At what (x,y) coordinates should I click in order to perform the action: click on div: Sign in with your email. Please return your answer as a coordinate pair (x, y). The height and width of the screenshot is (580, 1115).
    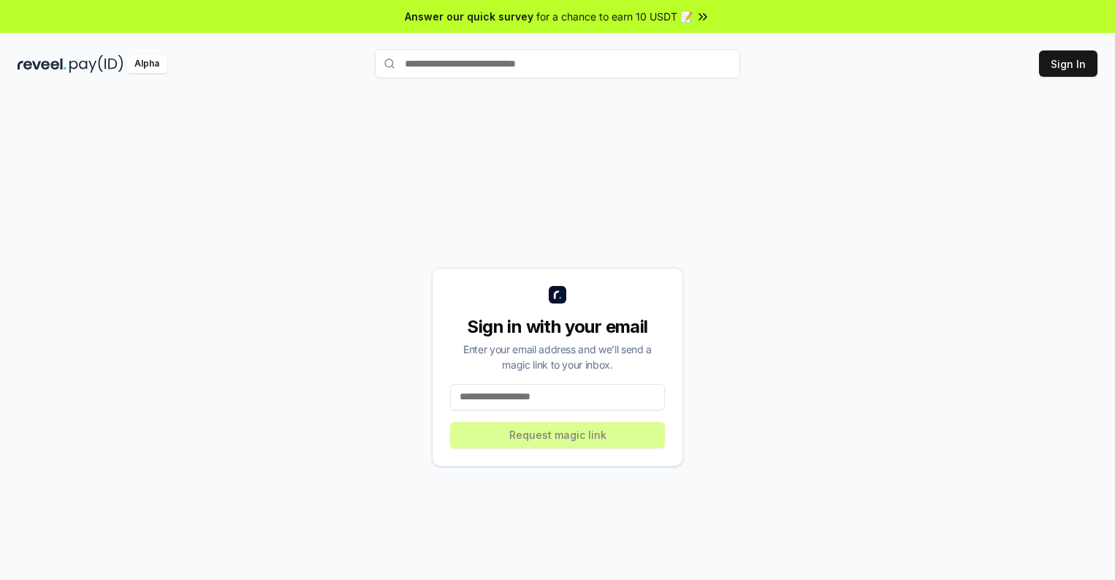
    Looking at the image, I should click on (558, 327).